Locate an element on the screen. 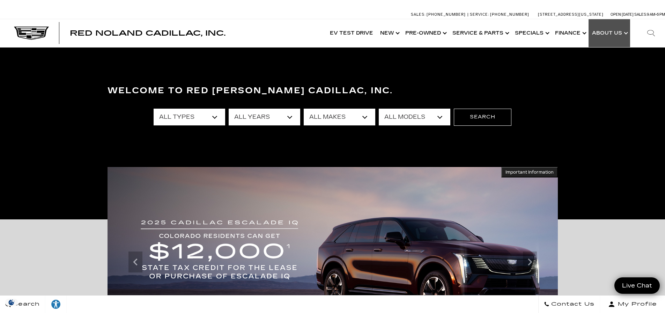 The width and height of the screenshot is (665, 313). a: Service & Parts is located at coordinates (480, 33).